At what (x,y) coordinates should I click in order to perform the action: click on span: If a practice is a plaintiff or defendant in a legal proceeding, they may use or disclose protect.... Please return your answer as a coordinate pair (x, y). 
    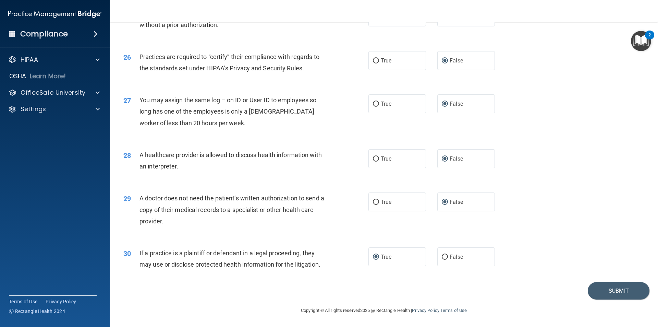
    Looking at the image, I should click on (230, 259).